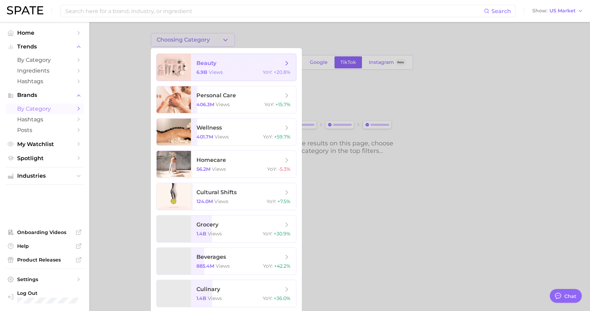  What do you see at coordinates (205, 104) in the screenshot?
I see `span: 406.3m` at bounding box center [205, 104].